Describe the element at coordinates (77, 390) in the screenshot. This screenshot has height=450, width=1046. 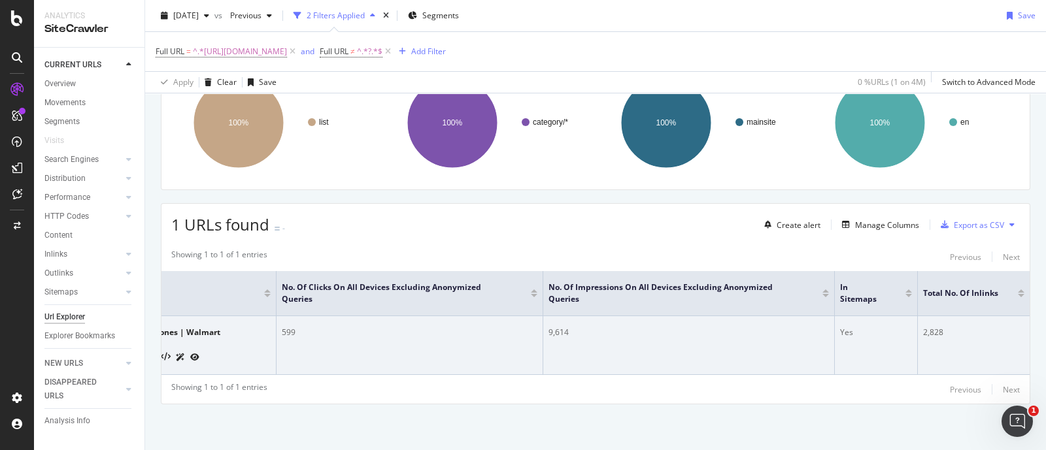
I see `div: DISAPPEARED URLS` at that location.